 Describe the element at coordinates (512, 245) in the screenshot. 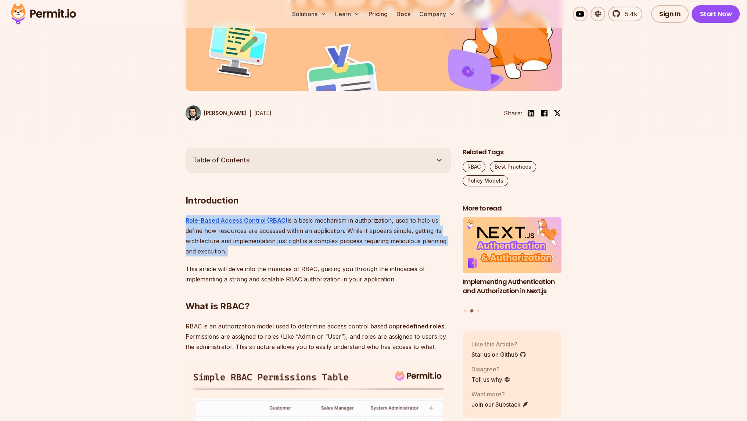

I see `img: Implementing Authentication and Authorization in Next.js` at that location.